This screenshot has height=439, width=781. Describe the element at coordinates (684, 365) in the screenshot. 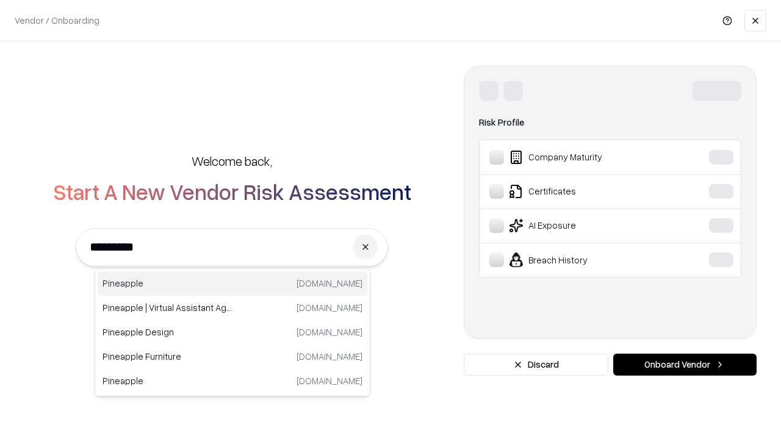

I see `button: Onboard Vendor` at that location.